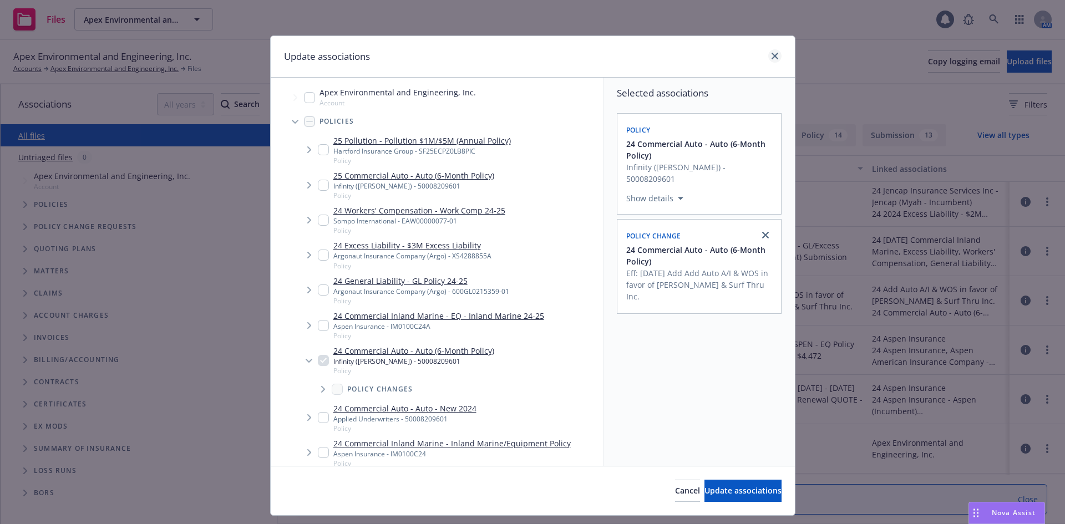 The width and height of the screenshot is (1065, 524). What do you see at coordinates (412, 245) in the screenshot?
I see `a: 24 Excess Liability - $3M Excess Liability` at bounding box center [412, 245].